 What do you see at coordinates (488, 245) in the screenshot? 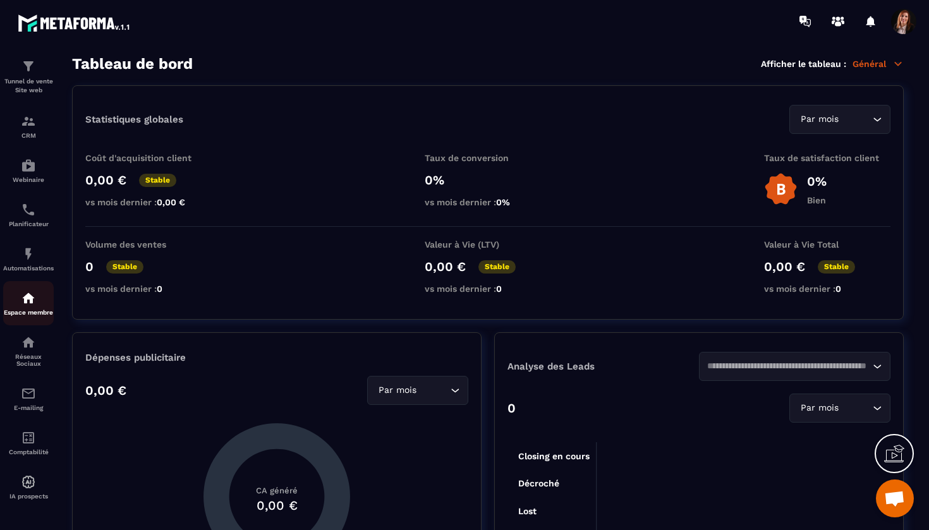
I see `p: Valeur à Vie (LTV)` at bounding box center [488, 245].